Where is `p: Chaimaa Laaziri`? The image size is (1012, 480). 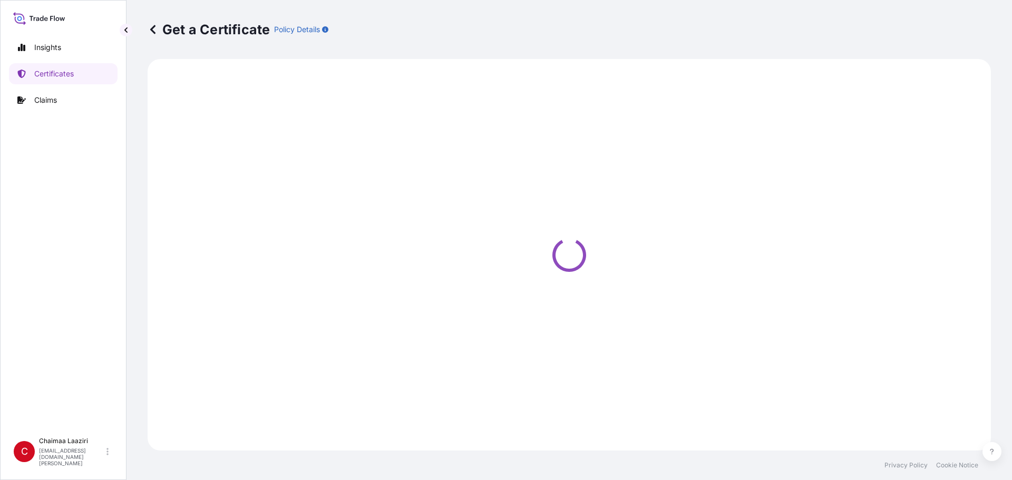 p: Chaimaa Laaziri is located at coordinates (72, 441).